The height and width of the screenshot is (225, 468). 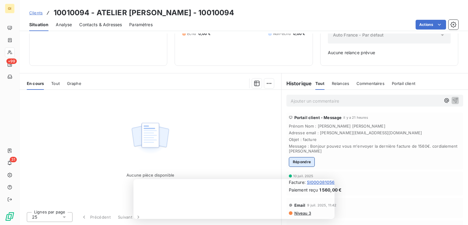 What do you see at coordinates (358, 35) in the screenshot?
I see `span: Auto France - Par défaut` at bounding box center [358, 35].